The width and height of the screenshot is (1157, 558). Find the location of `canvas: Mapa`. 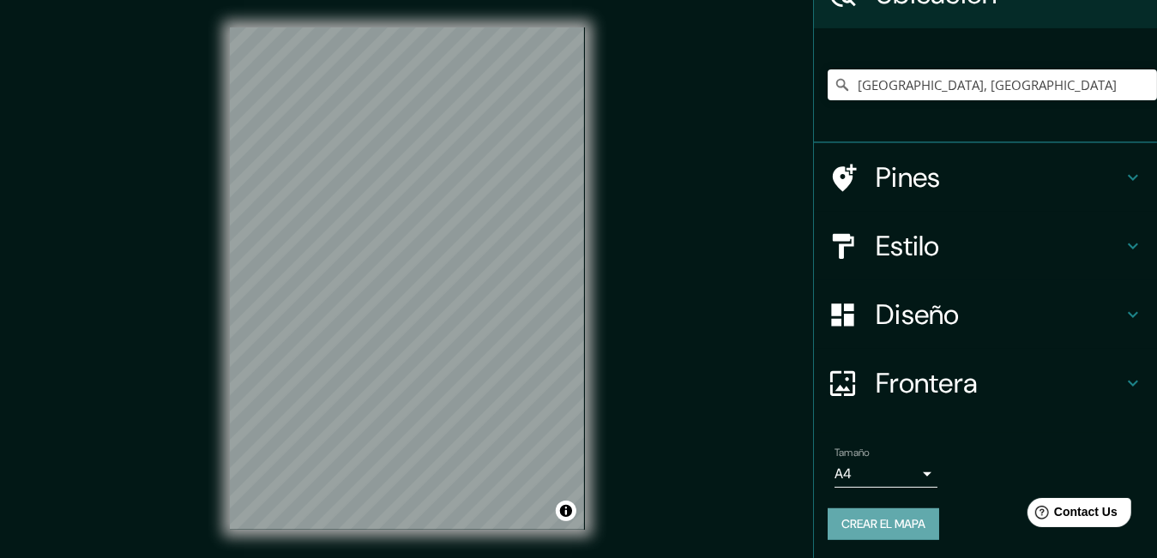

canvas: Mapa is located at coordinates (407, 279).